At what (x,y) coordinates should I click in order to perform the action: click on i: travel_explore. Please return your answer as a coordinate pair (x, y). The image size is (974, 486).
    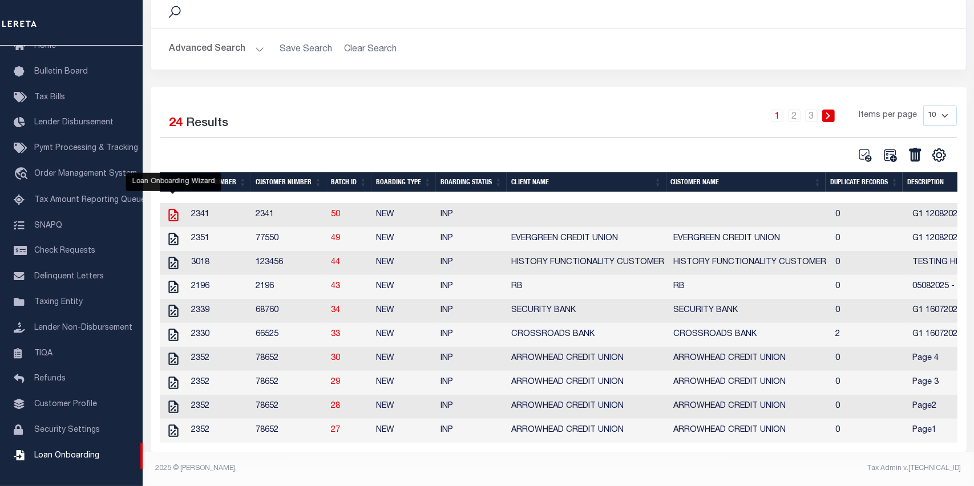
    Looking at the image, I should click on (23, 175).